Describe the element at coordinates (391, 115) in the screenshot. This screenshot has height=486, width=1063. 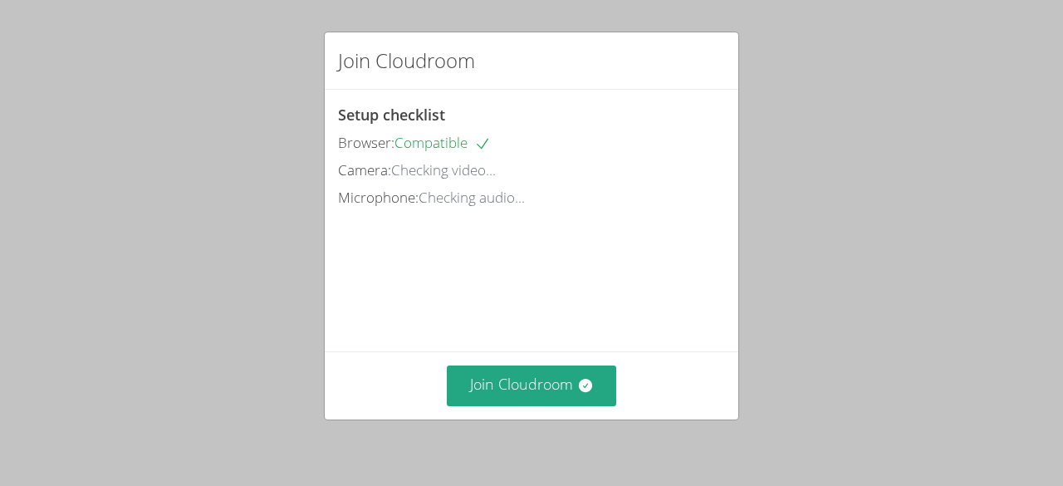
I see `span: Setup checklist` at that location.